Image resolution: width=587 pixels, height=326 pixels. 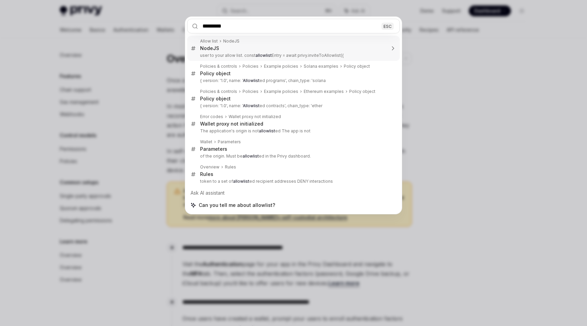 I want to click on div: Overview, so click(x=210, y=167).